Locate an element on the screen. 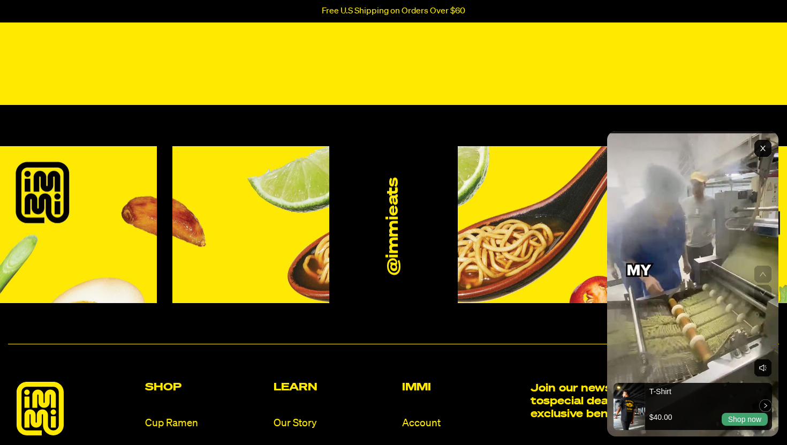 Image resolution: width=787 pixels, height=445 pixels. a: Cup Ramen is located at coordinates (205, 423).